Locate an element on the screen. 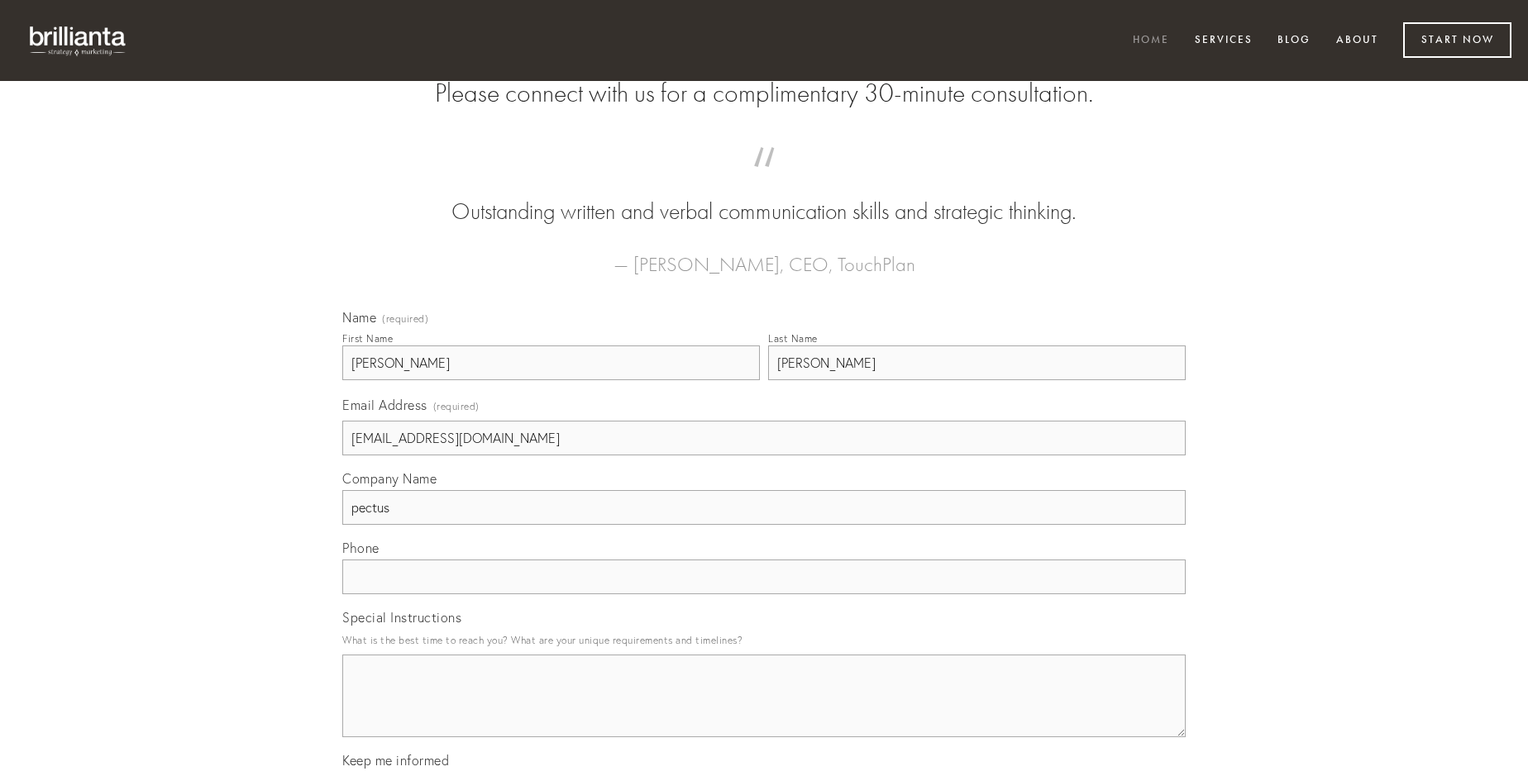  a: Blog is located at coordinates (1294, 41).